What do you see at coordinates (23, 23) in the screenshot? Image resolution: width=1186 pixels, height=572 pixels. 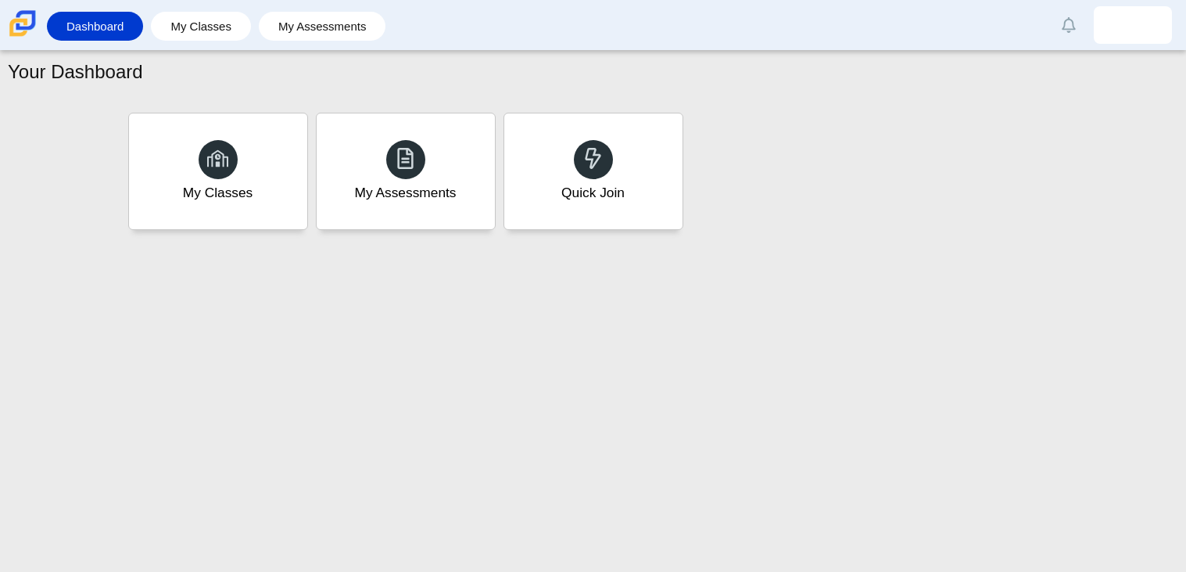 I see `img: Carmen School of Science & Technology` at bounding box center [23, 23].